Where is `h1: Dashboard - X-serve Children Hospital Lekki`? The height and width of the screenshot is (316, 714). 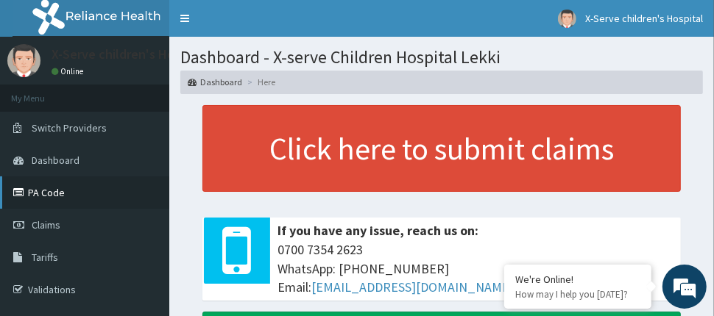 h1: Dashboard - X-serve Children Hospital Lekki is located at coordinates (441, 57).